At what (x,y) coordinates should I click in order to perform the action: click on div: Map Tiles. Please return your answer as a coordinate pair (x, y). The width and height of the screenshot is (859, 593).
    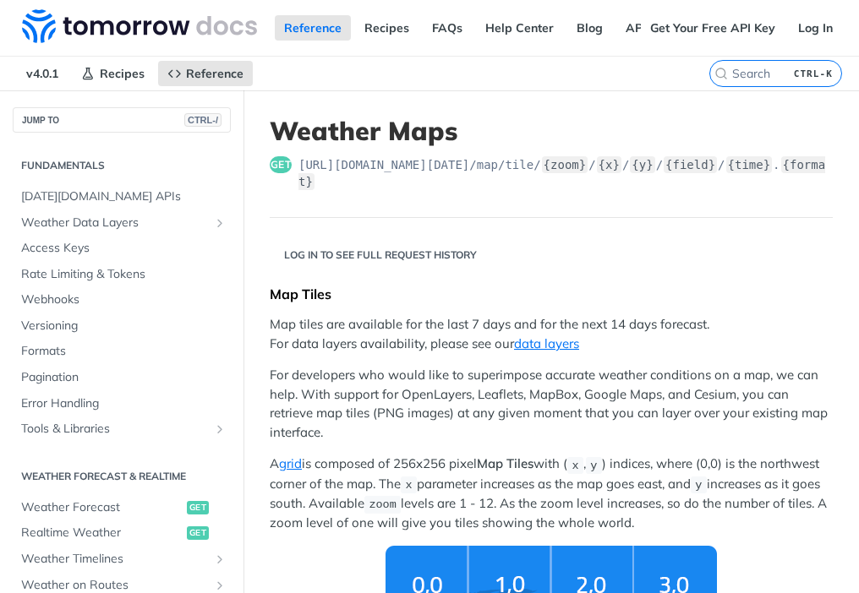
    Looking at the image, I should click on (551, 294).